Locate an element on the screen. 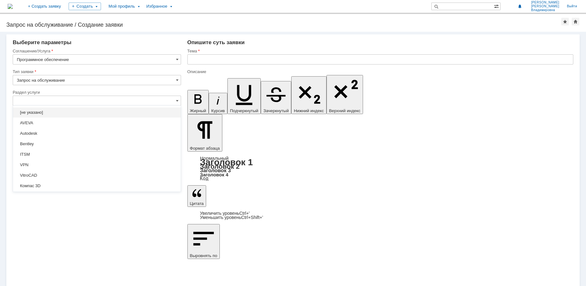 This screenshot has height=286, width=586. button: Зачеркнутый is located at coordinates (276, 97).